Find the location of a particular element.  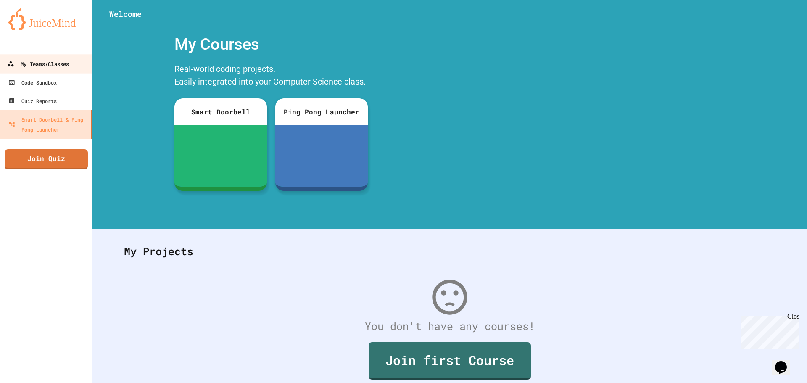

div: My Courses is located at coordinates (271, 44).